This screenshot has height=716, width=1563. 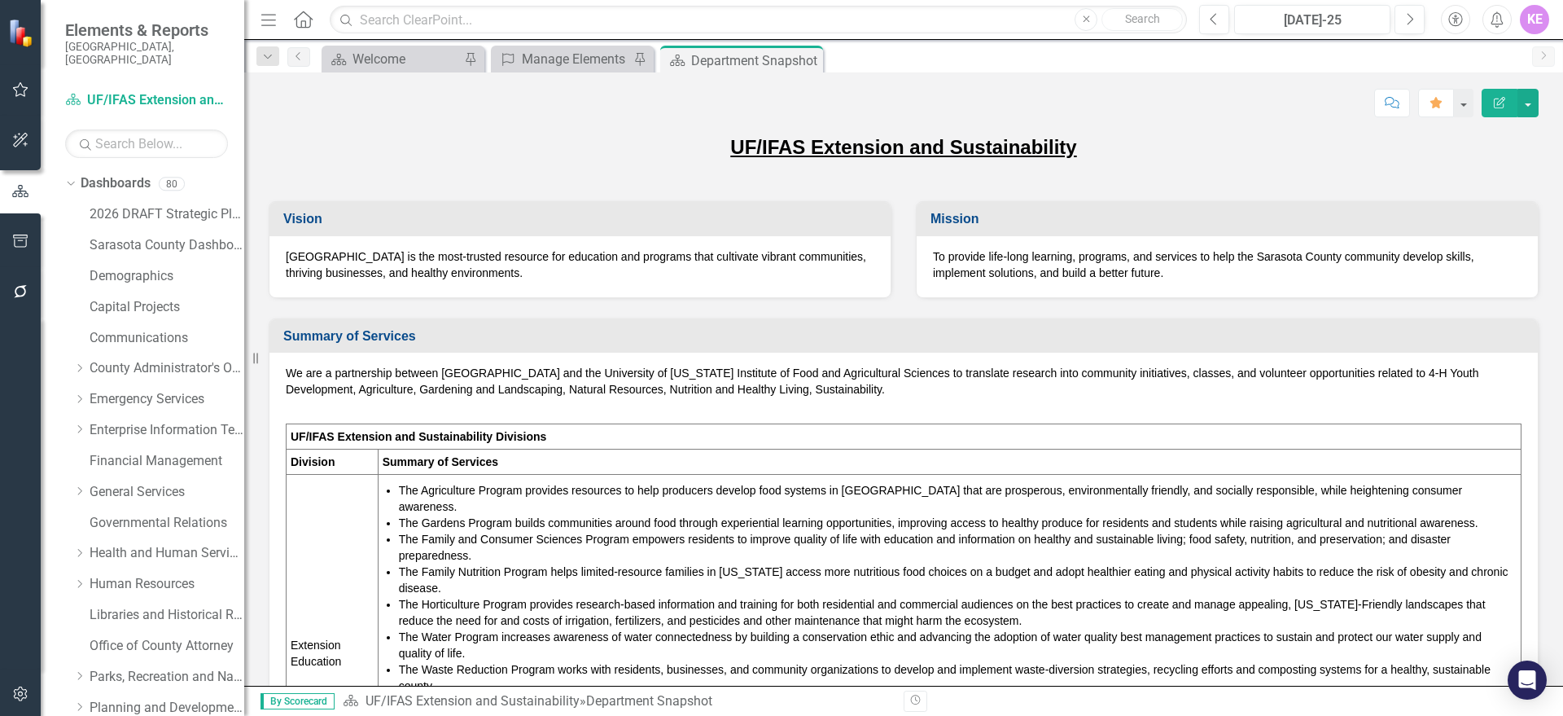 I want to click on div: 80, so click(x=172, y=183).